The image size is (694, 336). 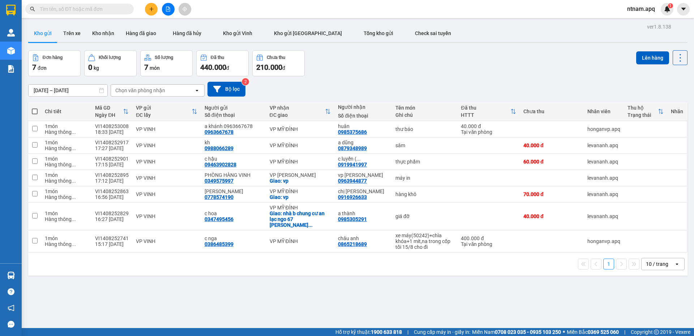 I want to click on div: thực phẩm, so click(x=425, y=162).